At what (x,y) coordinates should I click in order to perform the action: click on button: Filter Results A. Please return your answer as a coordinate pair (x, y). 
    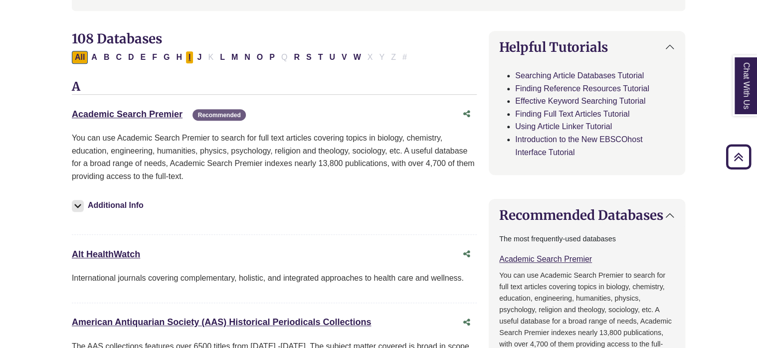
    Looking at the image, I should click on (94, 57).